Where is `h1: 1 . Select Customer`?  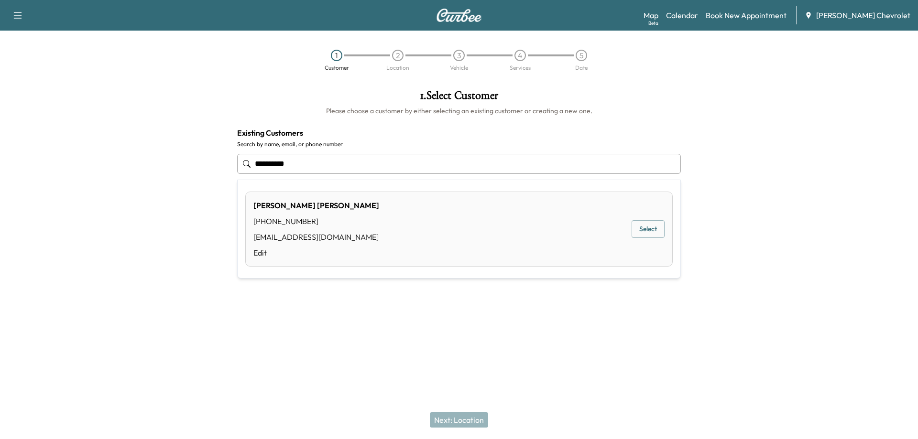
h1: 1 . Select Customer is located at coordinates (459, 98).